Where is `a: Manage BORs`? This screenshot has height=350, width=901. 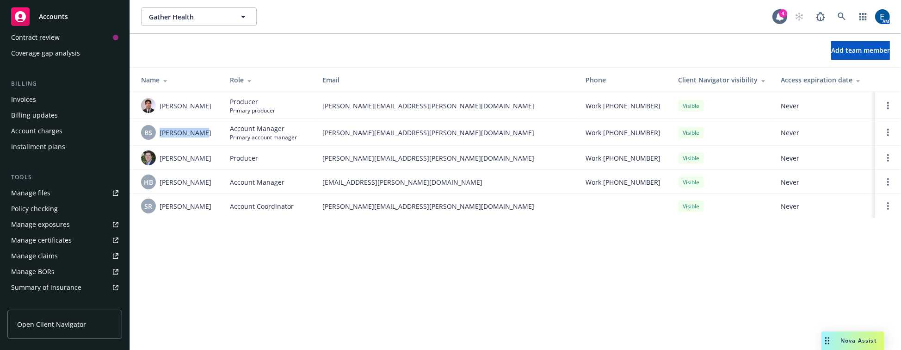 a: Manage BORs is located at coordinates (65, 272).